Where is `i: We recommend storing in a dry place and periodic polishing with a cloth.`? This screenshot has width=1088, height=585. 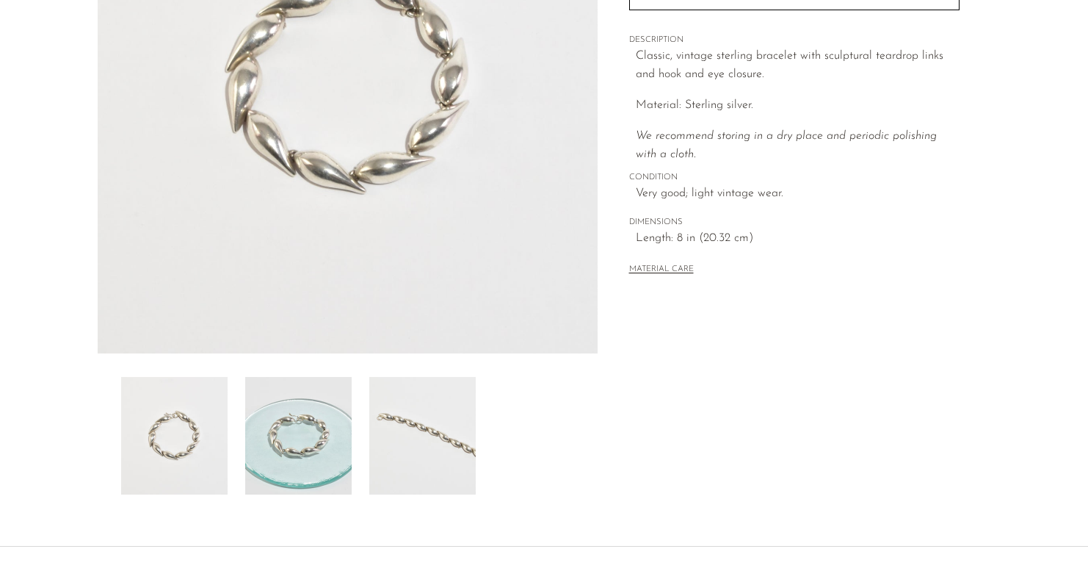 i: We recommend storing in a dry place and periodic polishing with a cloth. is located at coordinates (786, 145).